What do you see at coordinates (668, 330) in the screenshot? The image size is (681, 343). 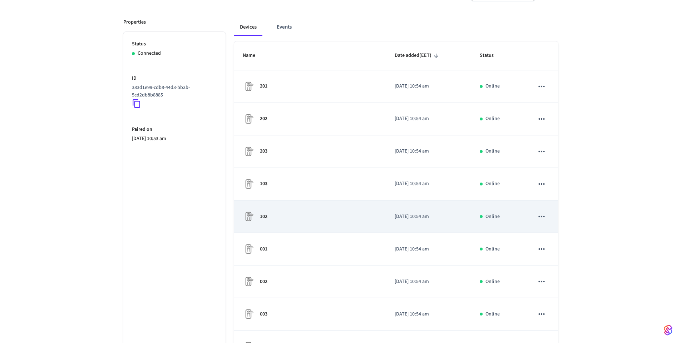 I see `img: SeamLogoGradient.69752ec5.svg` at bounding box center [668, 330].